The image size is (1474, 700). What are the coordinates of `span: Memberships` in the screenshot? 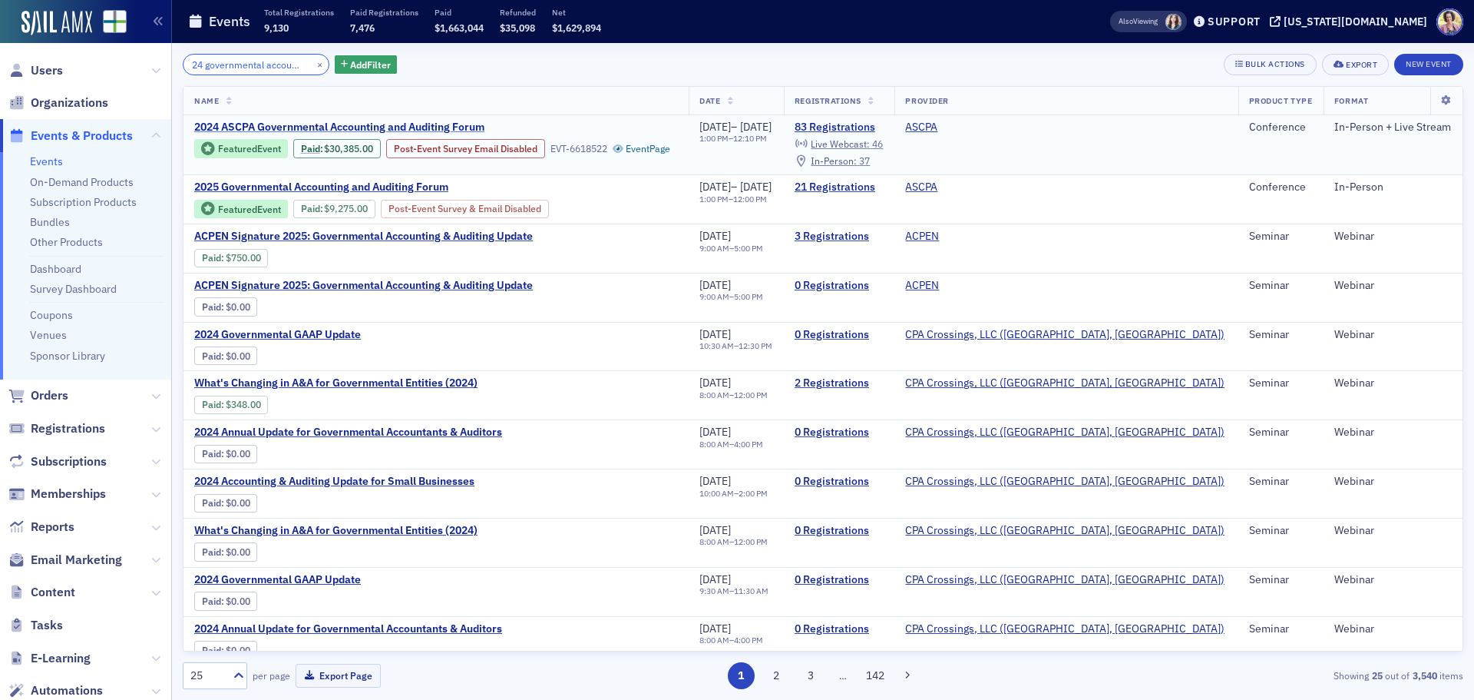 It's located at (68, 494).